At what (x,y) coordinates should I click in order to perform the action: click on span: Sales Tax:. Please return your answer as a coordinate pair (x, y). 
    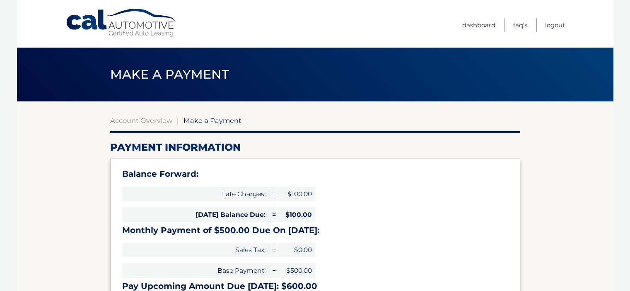
    Looking at the image, I should click on (195, 250).